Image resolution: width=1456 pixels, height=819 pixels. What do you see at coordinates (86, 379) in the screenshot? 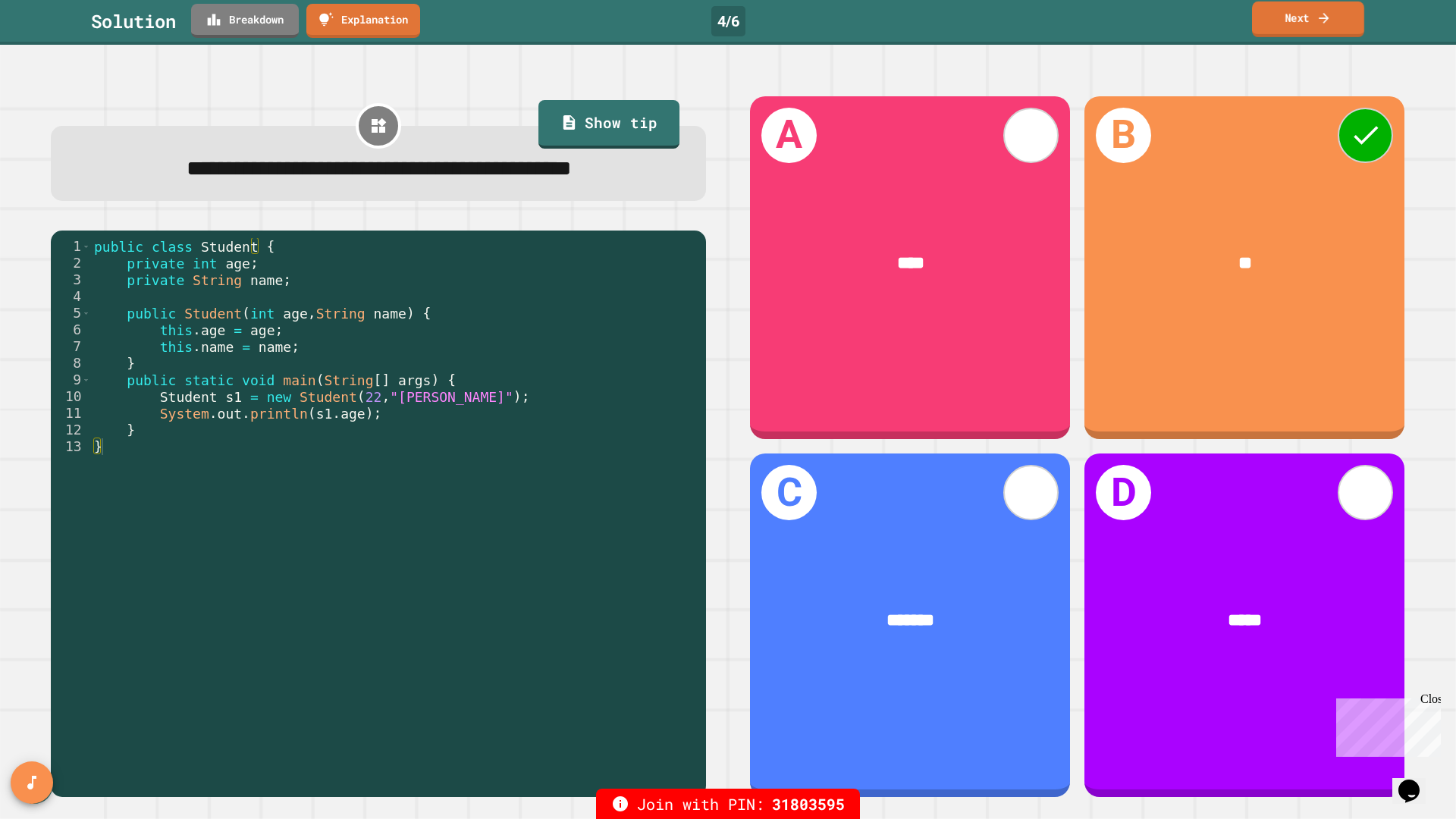
I see `span: Toggle code folding, rows 9 through 12` at bounding box center [86, 379].